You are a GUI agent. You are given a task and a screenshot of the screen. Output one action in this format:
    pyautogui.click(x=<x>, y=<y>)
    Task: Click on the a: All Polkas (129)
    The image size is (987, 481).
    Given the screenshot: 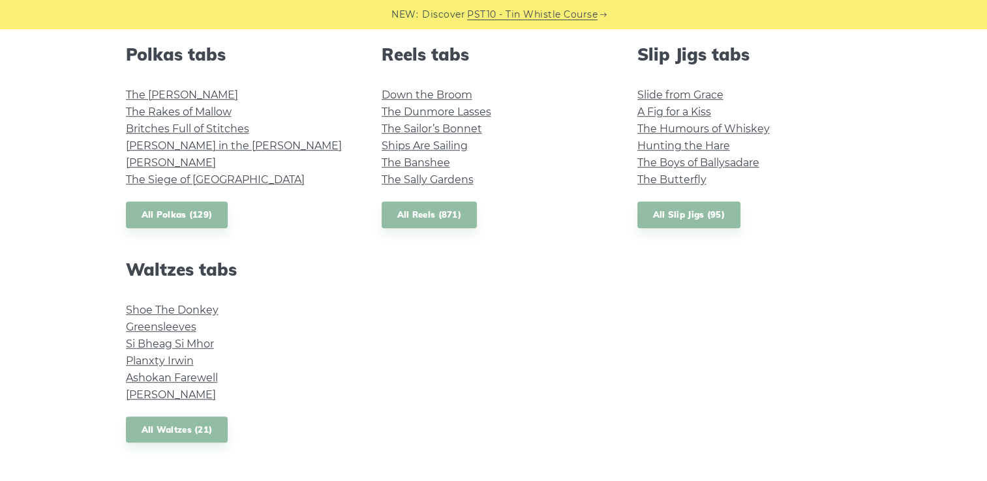 What is the action you would take?
    pyautogui.click(x=177, y=215)
    